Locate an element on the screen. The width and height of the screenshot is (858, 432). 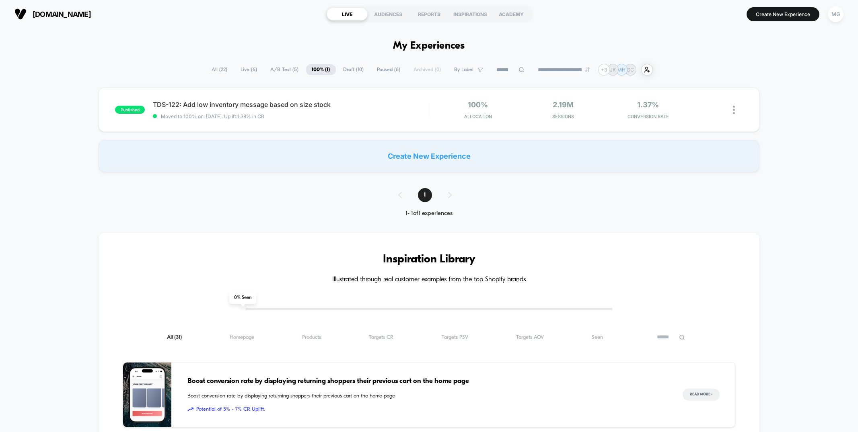
img: close is located at coordinates (733, 110).